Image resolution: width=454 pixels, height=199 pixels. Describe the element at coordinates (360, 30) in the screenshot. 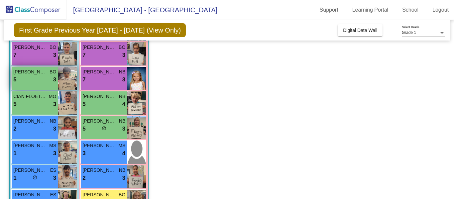

I see `button: Digital Data Wall` at that location.